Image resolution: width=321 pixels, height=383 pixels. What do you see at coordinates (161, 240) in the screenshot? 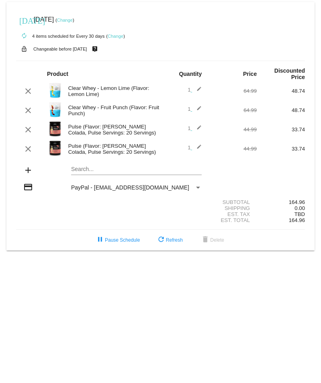
I see `mat-icon: refresh` at bounding box center [161, 240].